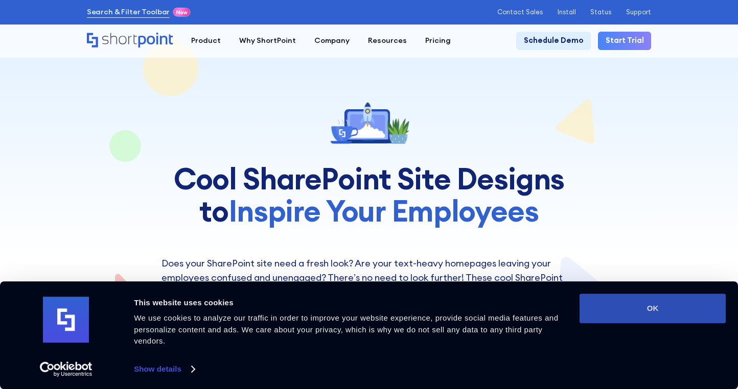 Image resolution: width=738 pixels, height=389 pixels. Describe the element at coordinates (332, 41) in the screenshot. I see `a: Company` at that location.